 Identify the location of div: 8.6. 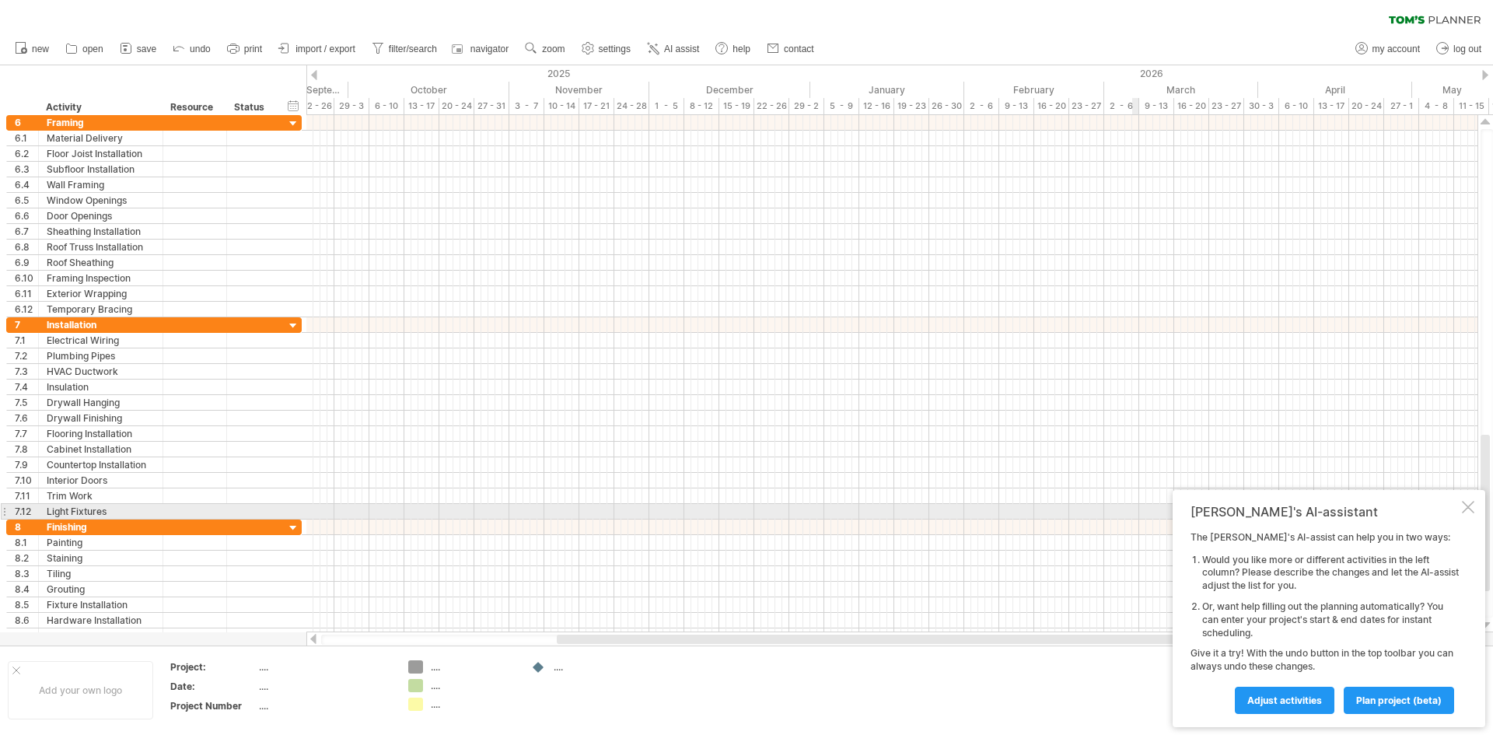
(26, 620).